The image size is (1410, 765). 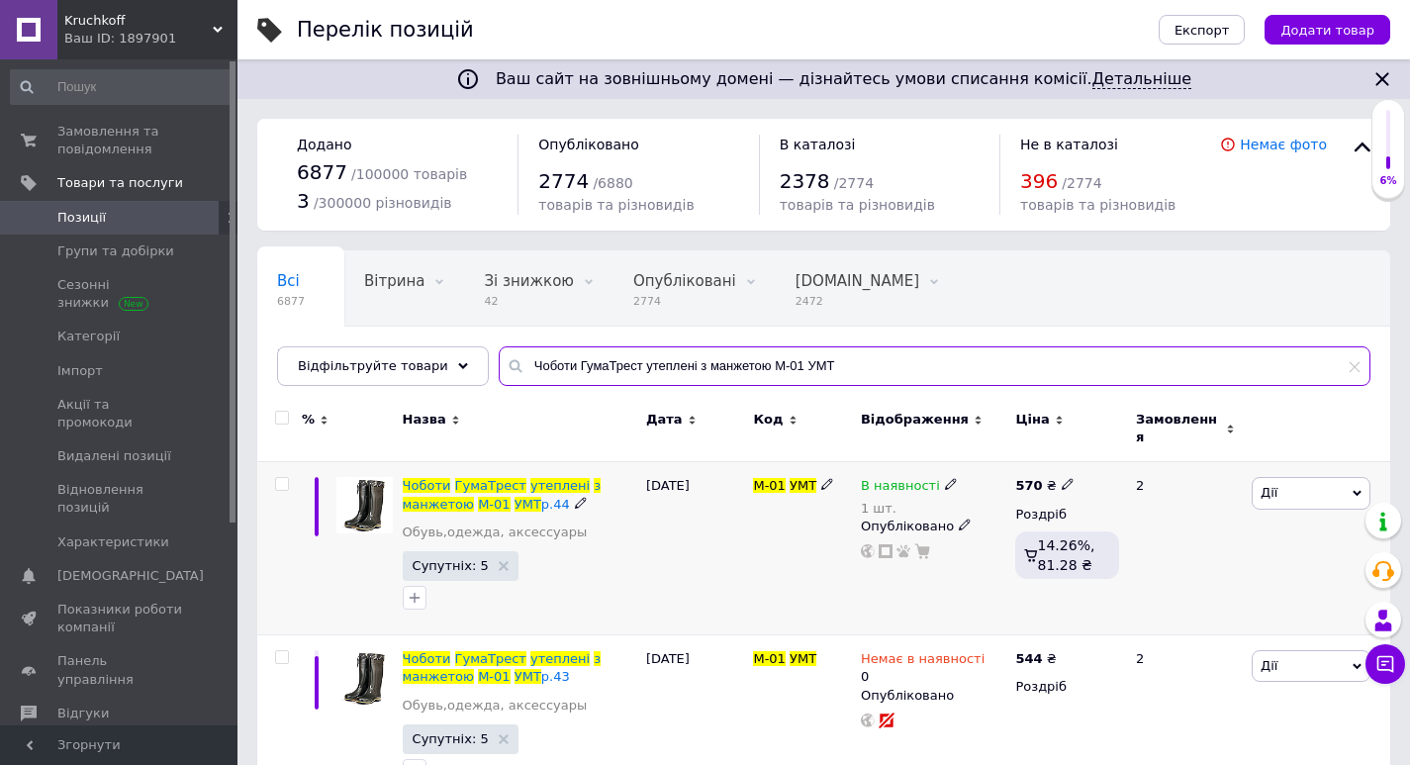 What do you see at coordinates (1382, 79) in the screenshot?
I see `svg: Закрити` at bounding box center [1382, 79].